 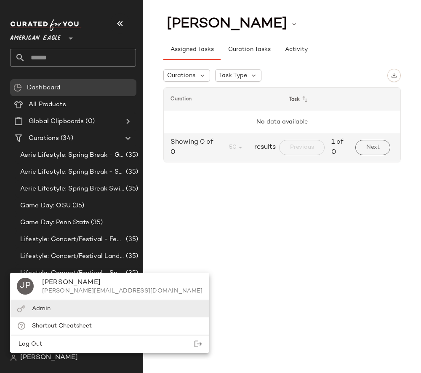 What do you see at coordinates (89, 121) in the screenshot?
I see `span: (0)` at bounding box center [89, 121].